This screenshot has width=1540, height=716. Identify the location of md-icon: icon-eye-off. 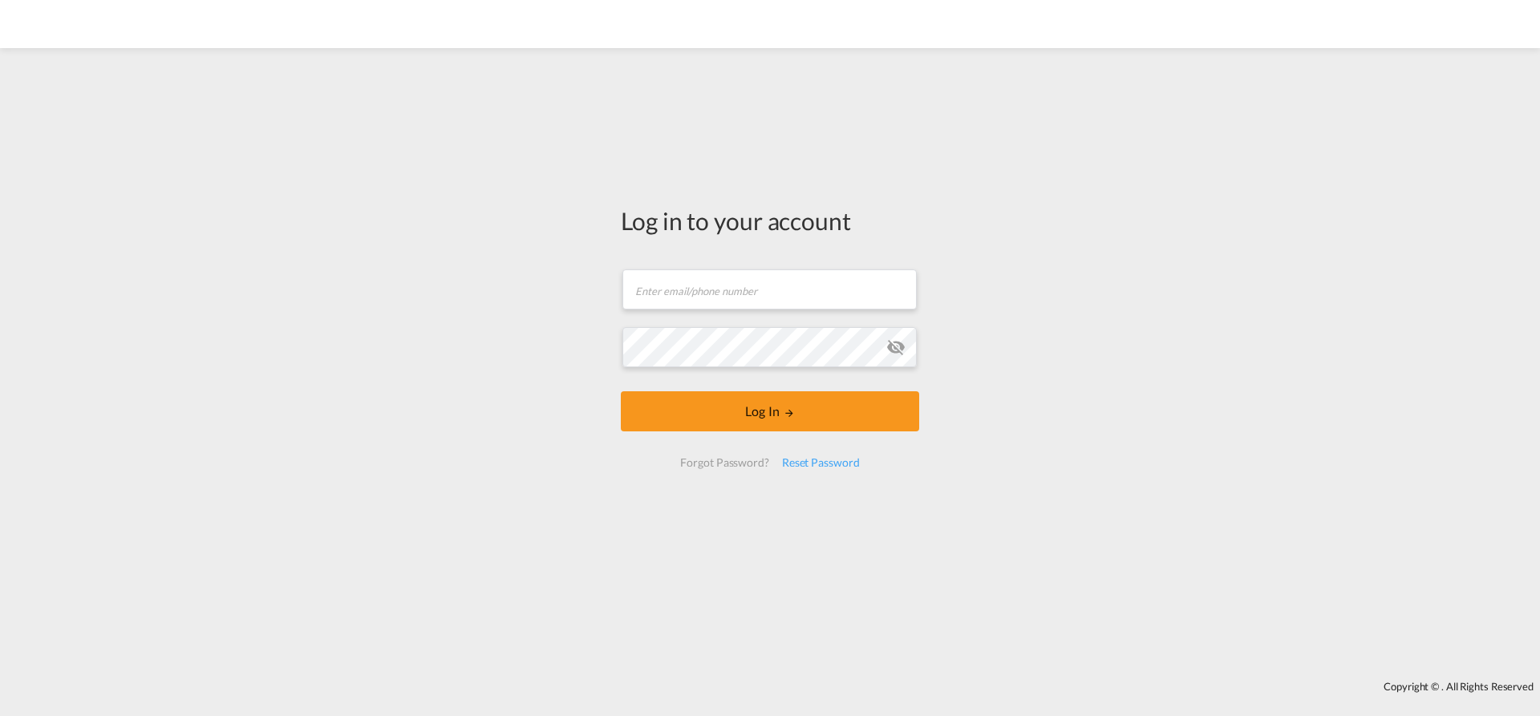
(896, 347).